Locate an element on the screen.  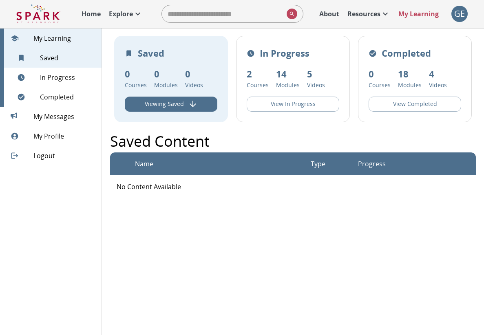
div: My Profile is located at coordinates (53, 136).